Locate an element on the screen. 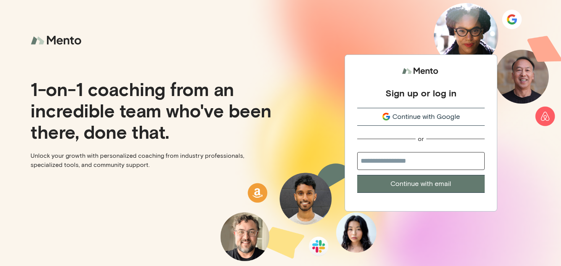 The width and height of the screenshot is (561, 266). p: Unlock your growth with personalized coaching from industry professionals, specialized tools, and... is located at coordinates (152, 161).